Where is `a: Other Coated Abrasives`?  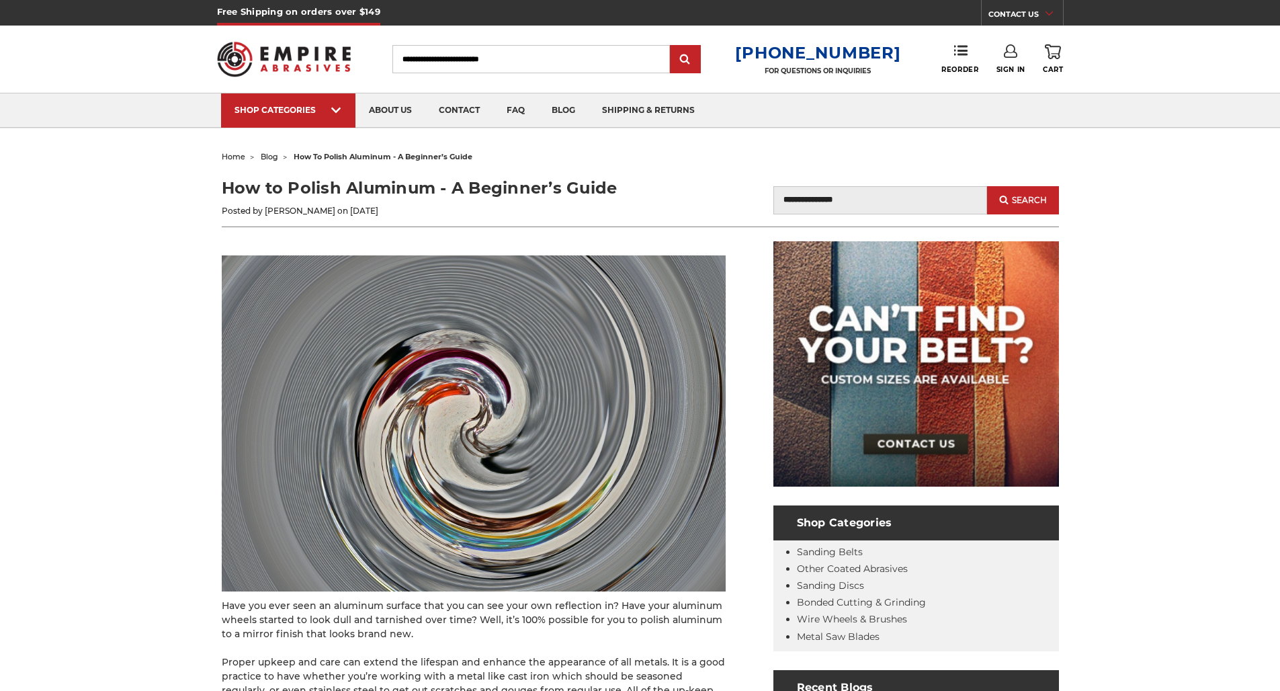
a: Other Coated Abrasives is located at coordinates (852, 568).